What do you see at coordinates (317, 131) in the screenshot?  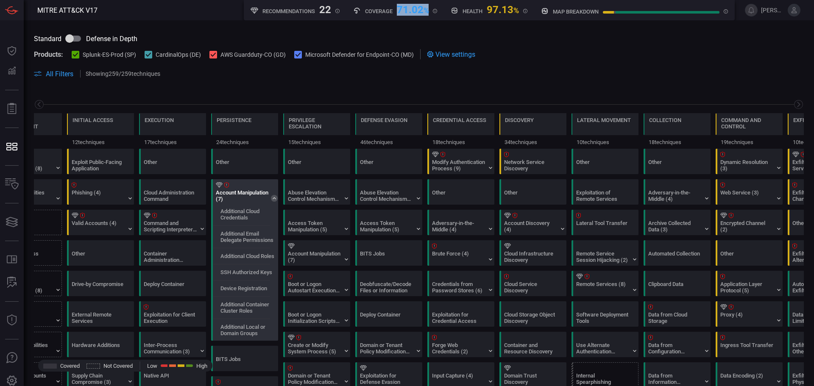 I see `div: TA0004: Privilege Escalation` at bounding box center [317, 131].